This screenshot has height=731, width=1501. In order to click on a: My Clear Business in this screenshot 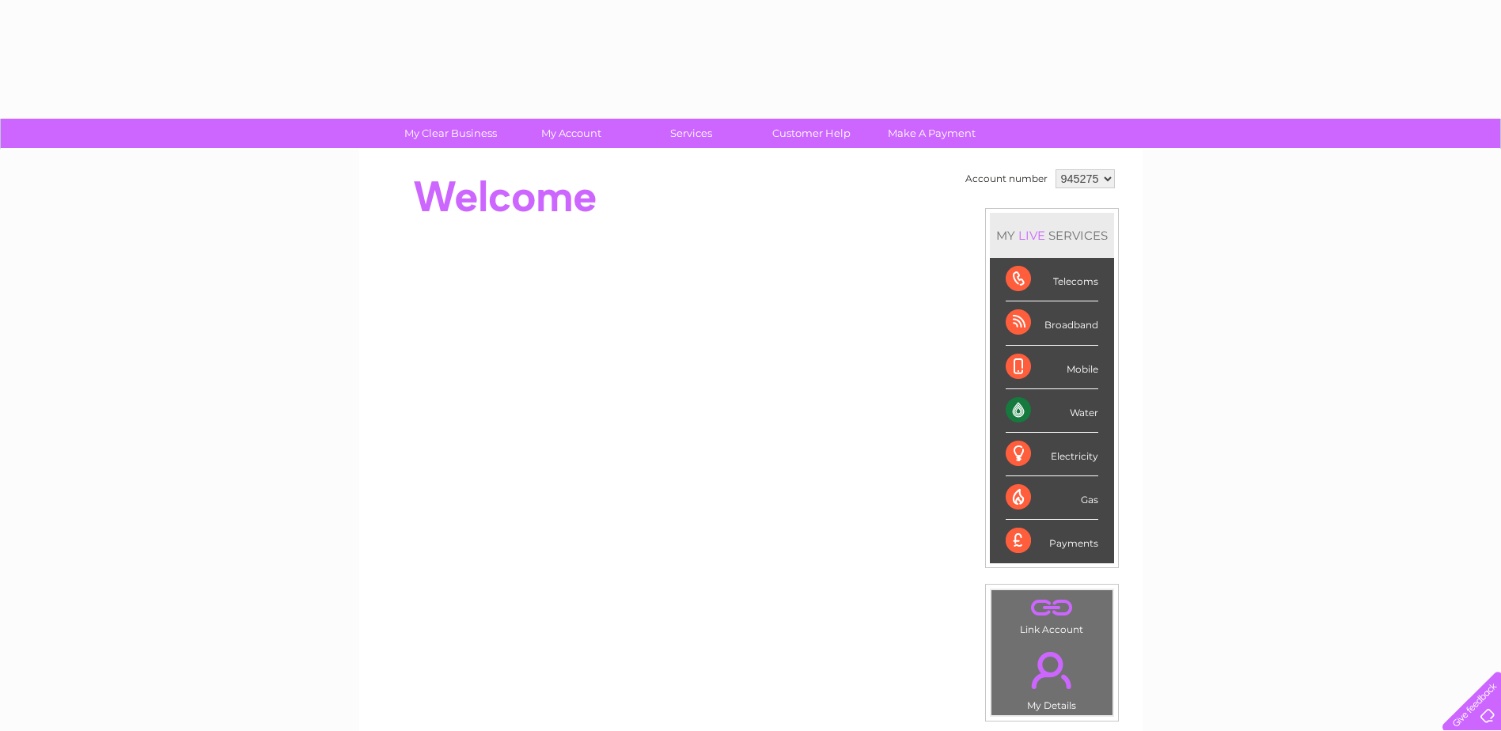, I will do `click(450, 133)`.